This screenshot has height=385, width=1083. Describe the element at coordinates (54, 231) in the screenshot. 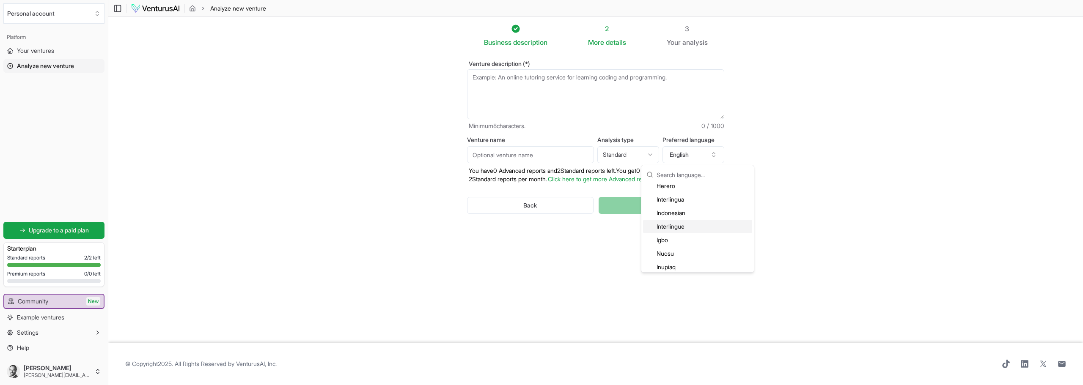

I see `a: Upgrade to a paid plan` at that location.